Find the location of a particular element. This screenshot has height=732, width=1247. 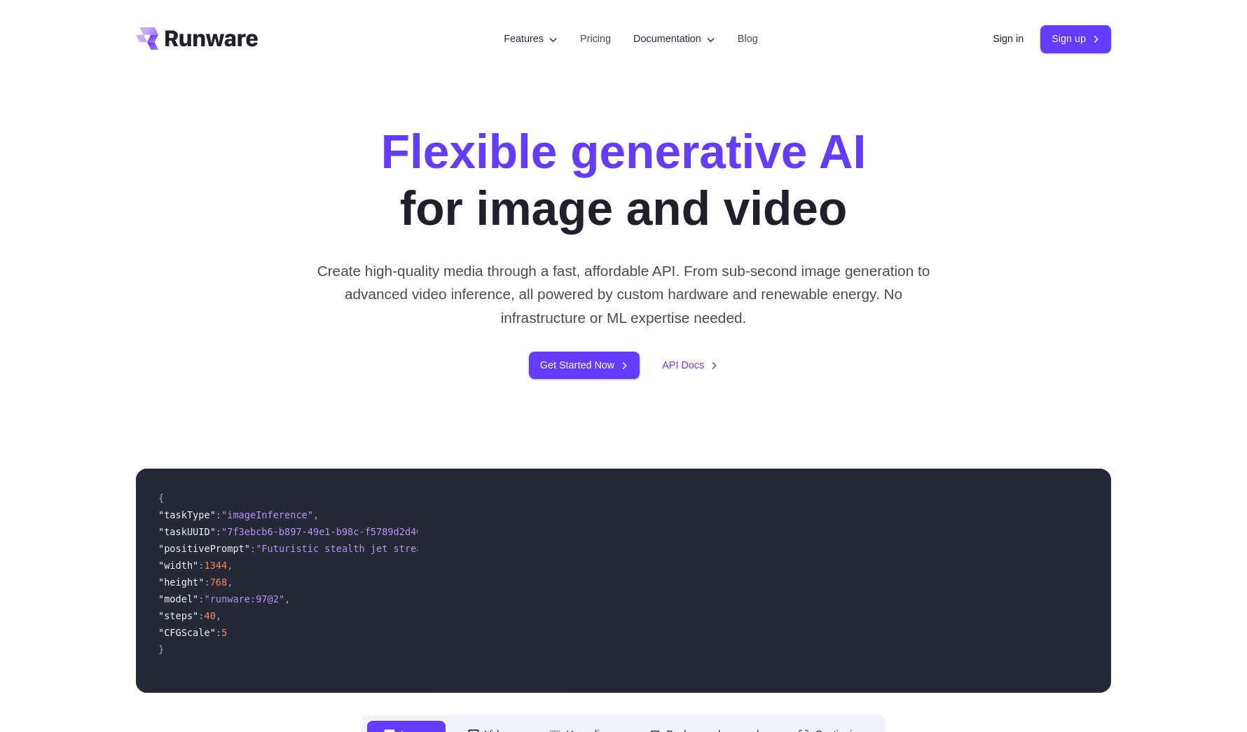

span: 1344 is located at coordinates (215, 565).